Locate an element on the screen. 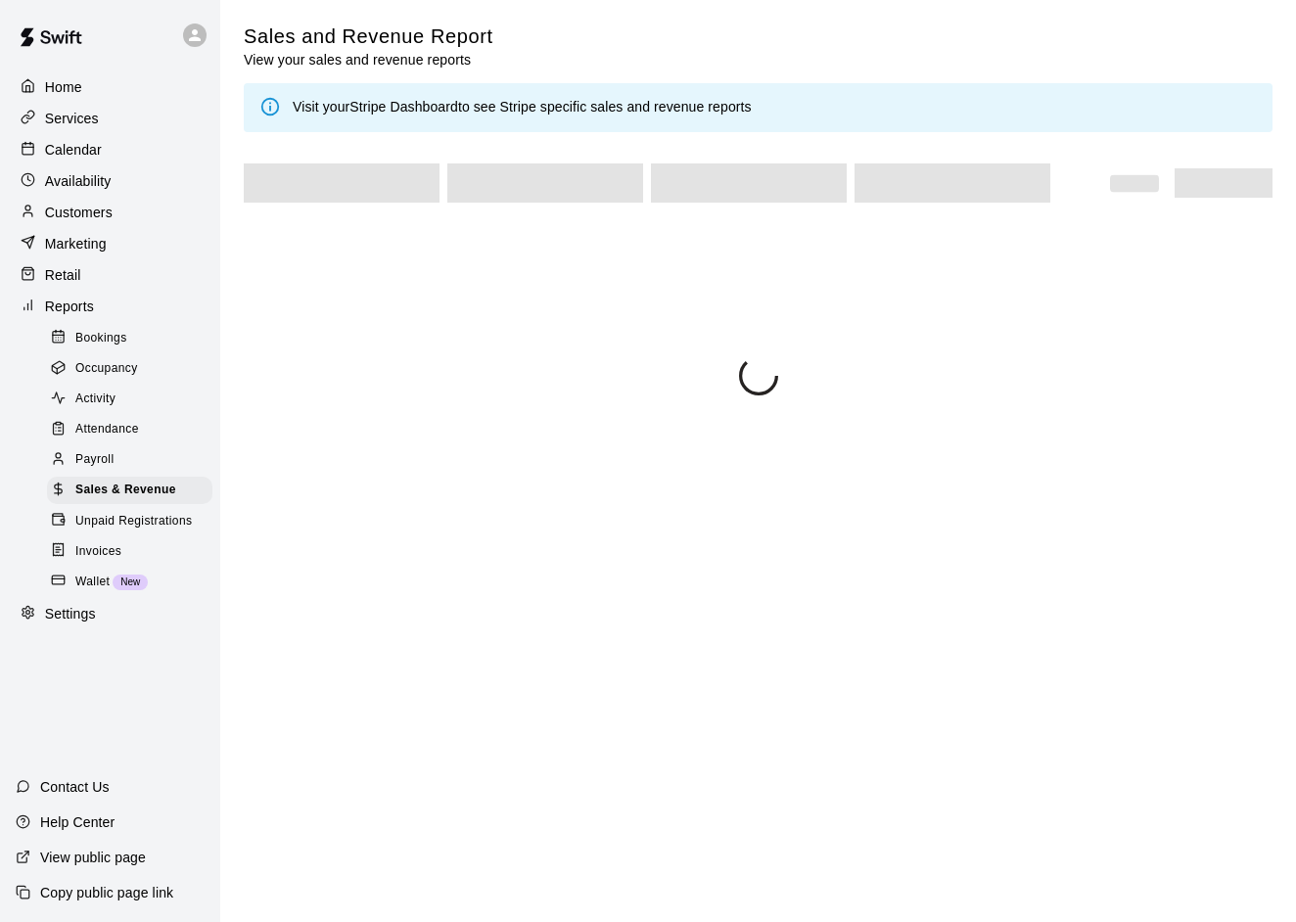  p: Settings is located at coordinates (70, 614).